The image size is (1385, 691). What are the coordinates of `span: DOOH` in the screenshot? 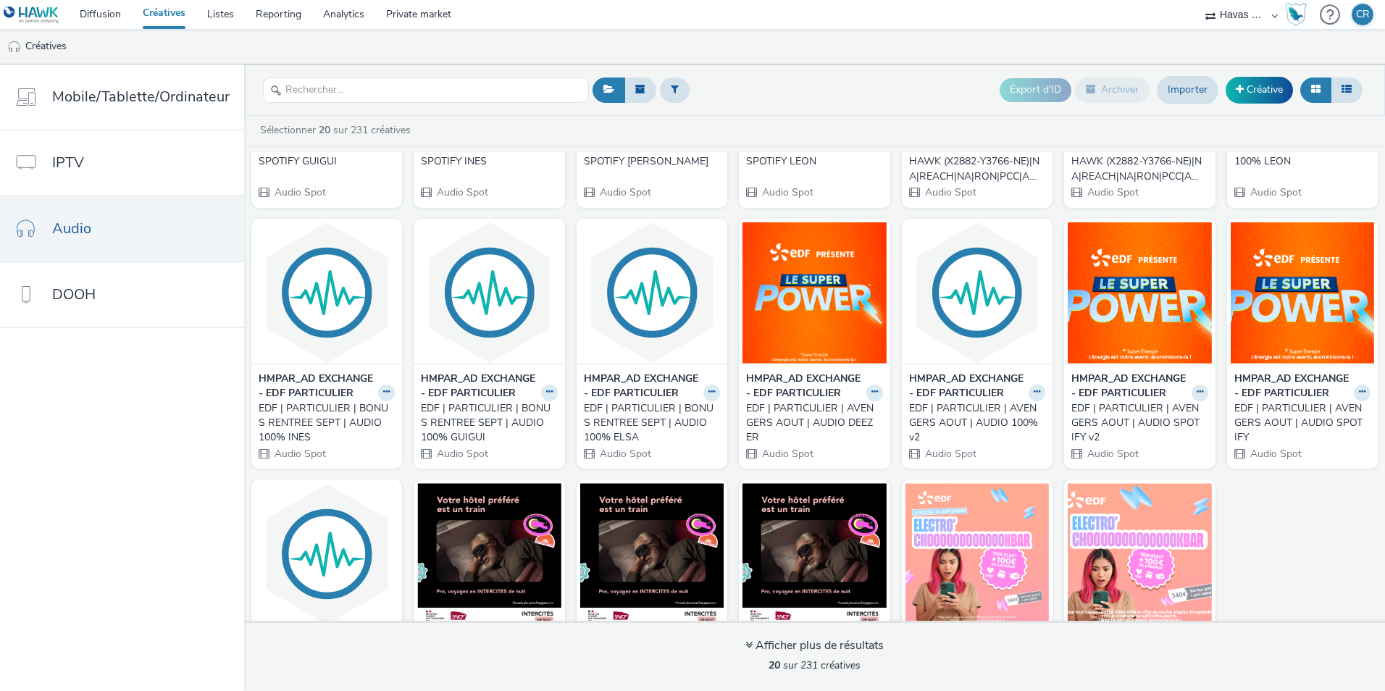 It's located at (74, 294).